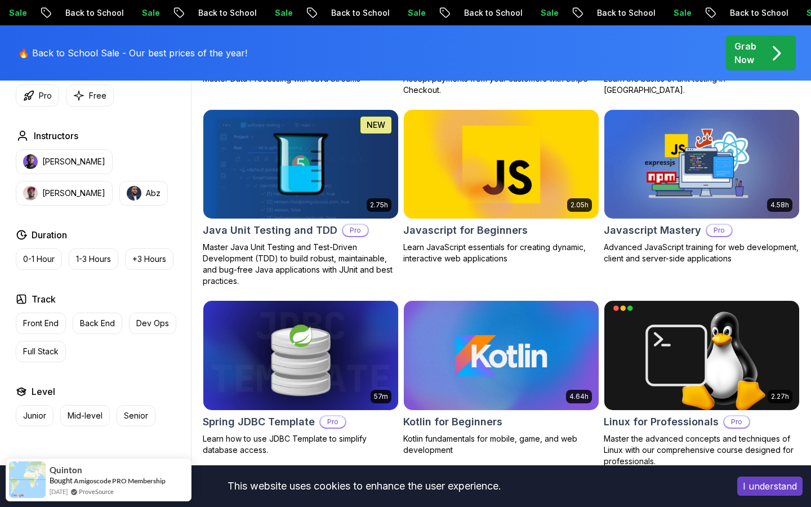 Image resolution: width=811 pixels, height=507 pixels. I want to click on div: This website uses cookies to enhance the user experience., so click(364, 486).